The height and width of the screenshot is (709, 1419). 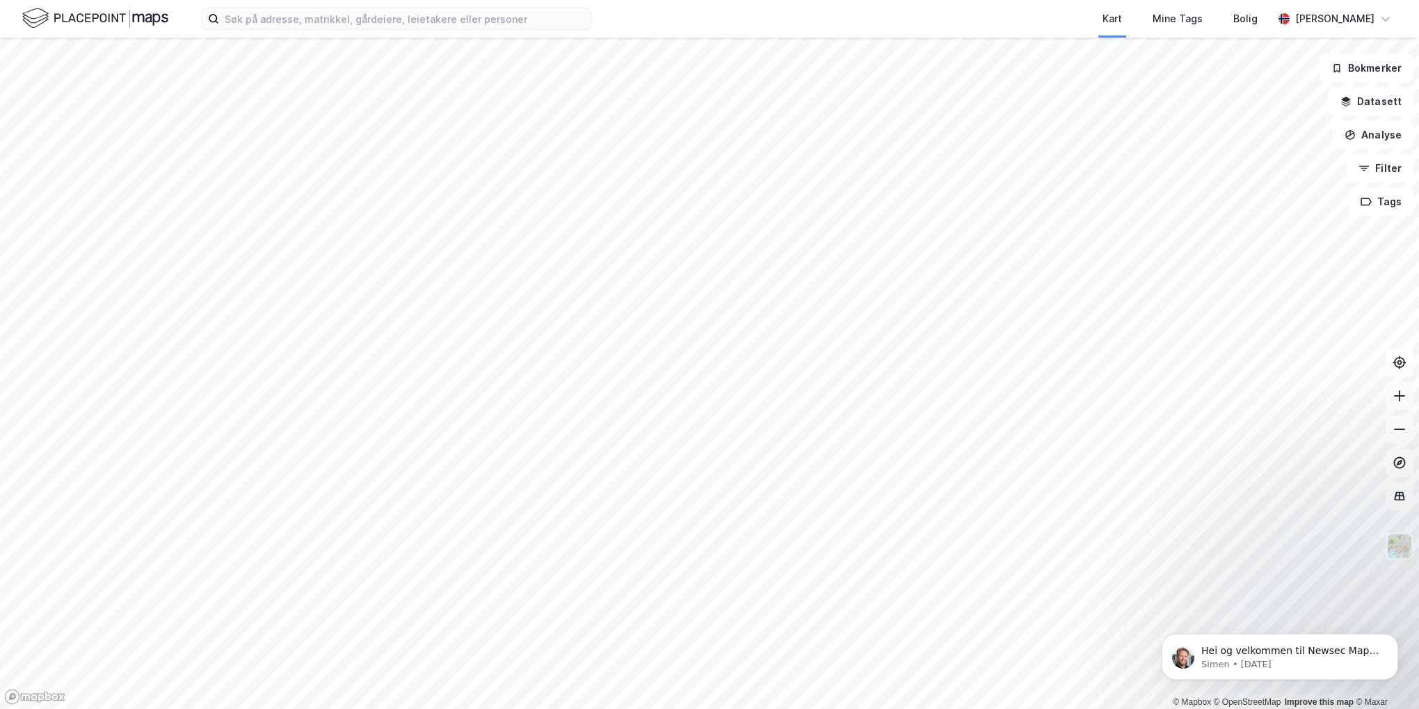 I want to click on button: Tags, so click(x=1380, y=202).